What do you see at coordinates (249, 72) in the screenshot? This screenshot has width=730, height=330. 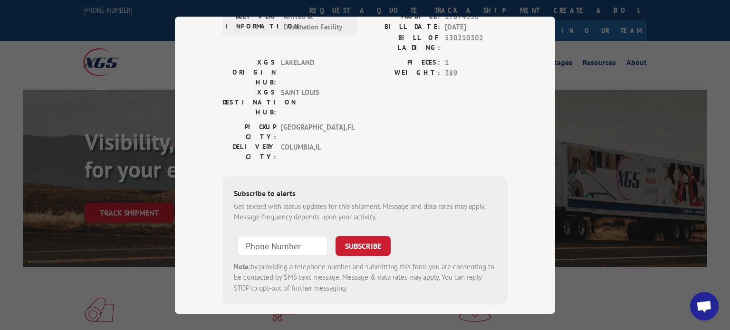 I see `label: XGS ORIGIN HUB:` at bounding box center [249, 72].